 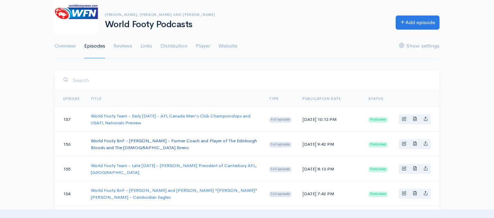 What do you see at coordinates (417, 22) in the screenshot?
I see `a: Add episode` at bounding box center [417, 22].